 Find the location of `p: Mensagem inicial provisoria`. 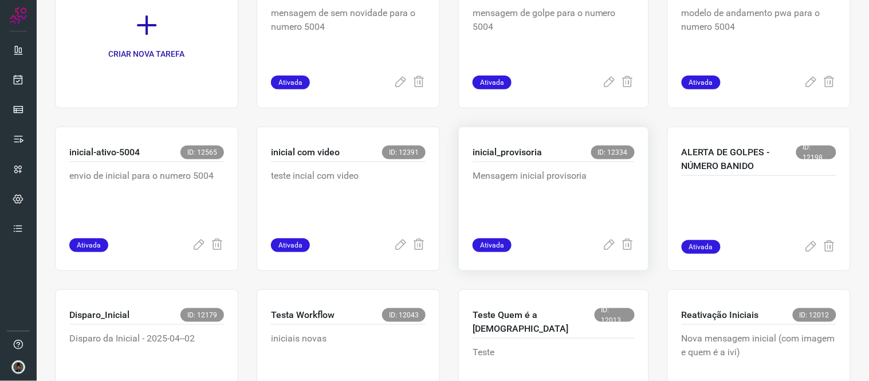

p: Mensagem inicial provisoria is located at coordinates (554, 198).